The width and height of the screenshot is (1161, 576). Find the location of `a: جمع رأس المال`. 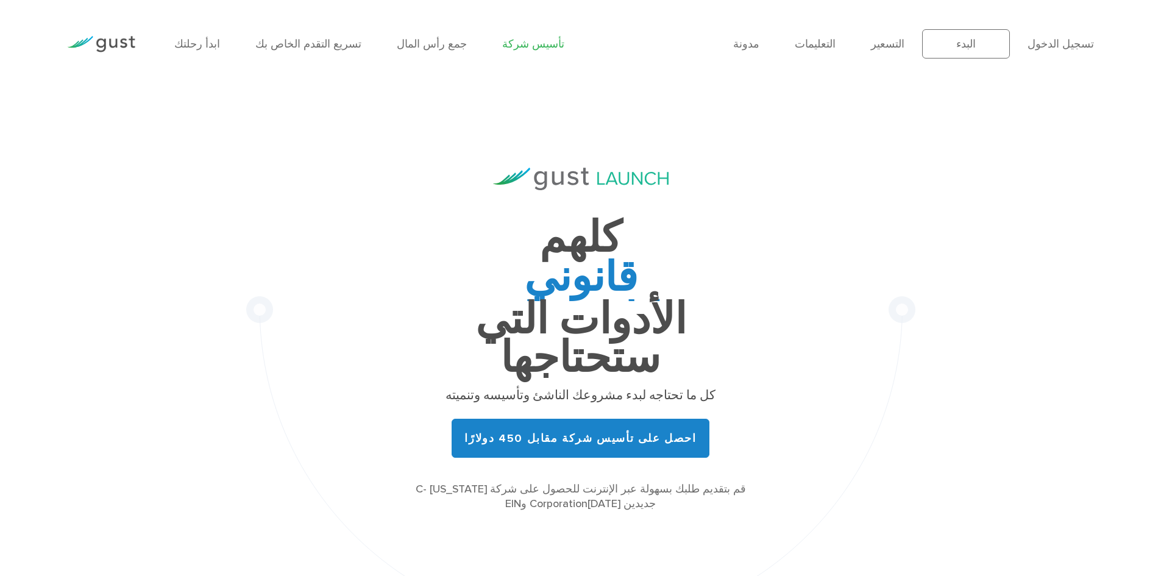

a: جمع رأس المال is located at coordinates (431, 44).